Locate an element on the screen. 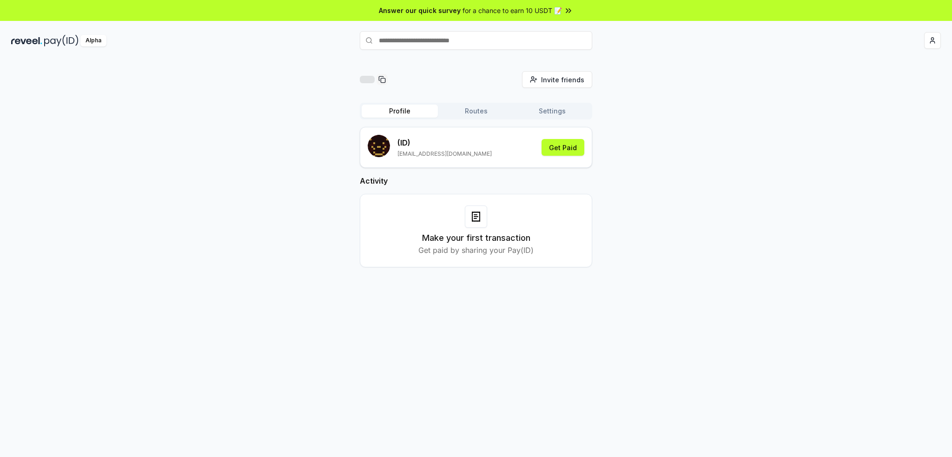 This screenshot has height=457, width=952. h3: Make your first transaction is located at coordinates (476, 238).